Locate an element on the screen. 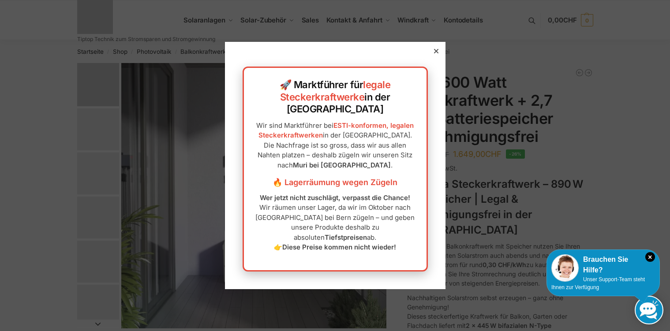  strong: Wer jetzt nicht zuschlägt, verpasst die Chance! is located at coordinates (335, 197).